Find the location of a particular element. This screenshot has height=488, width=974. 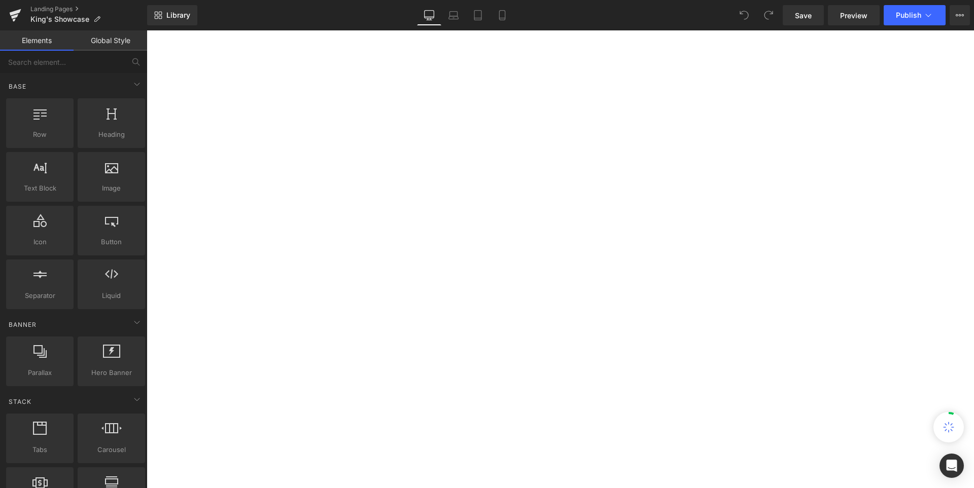

span: Stack is located at coordinates (20, 402).